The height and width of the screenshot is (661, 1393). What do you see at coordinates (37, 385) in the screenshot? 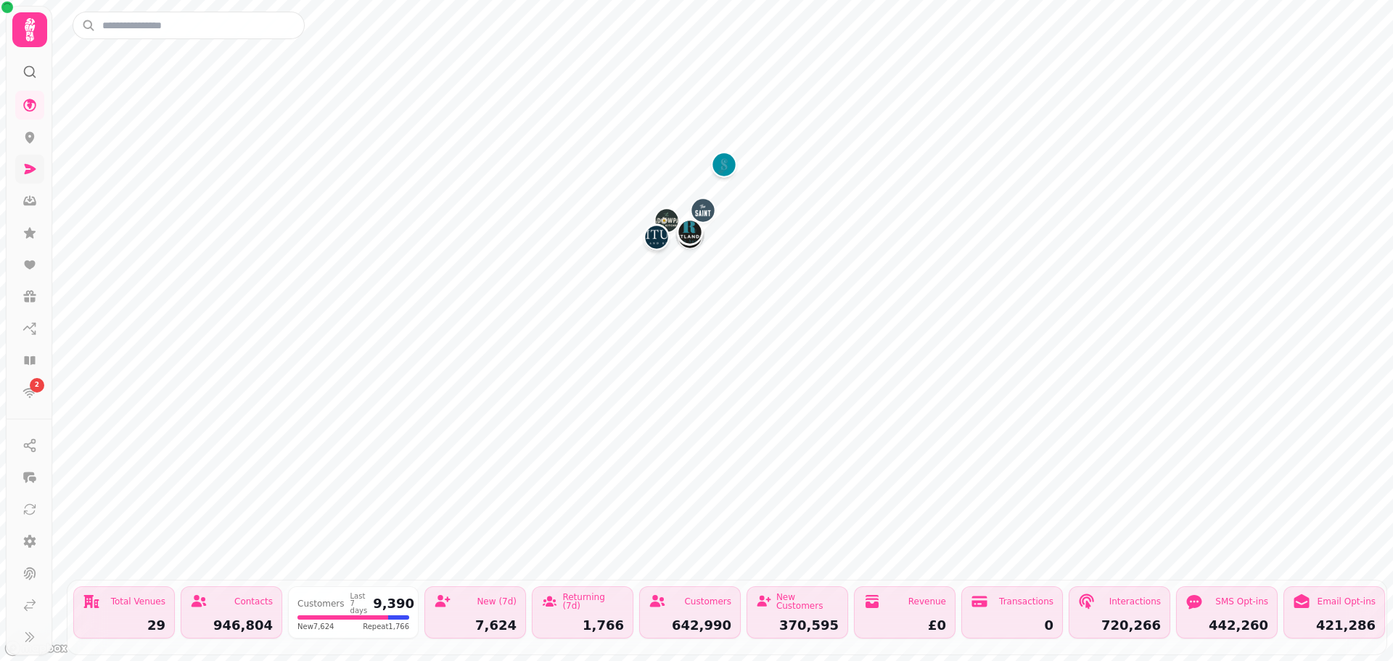
I see `span: 2` at bounding box center [37, 385].